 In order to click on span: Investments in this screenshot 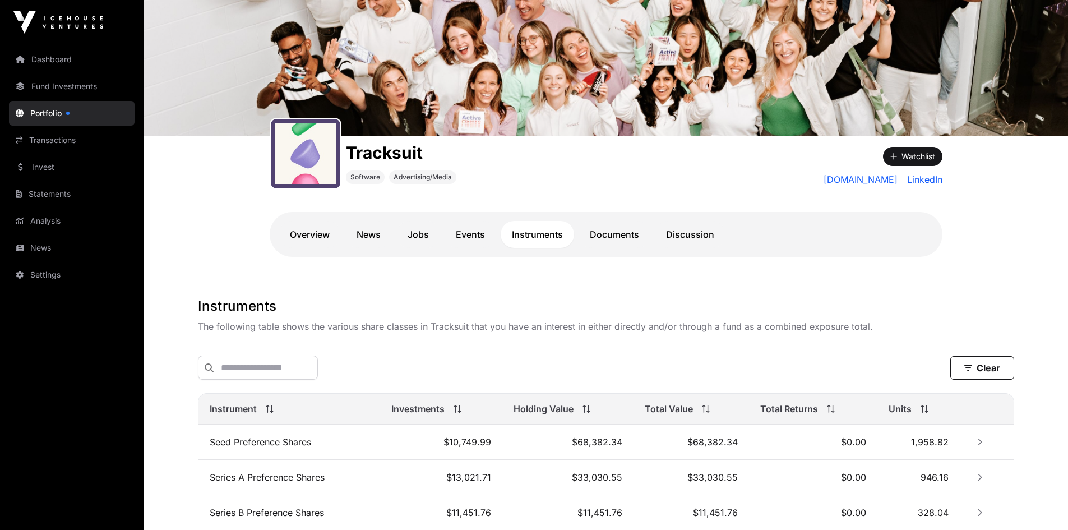, I will do `click(418, 409)`.